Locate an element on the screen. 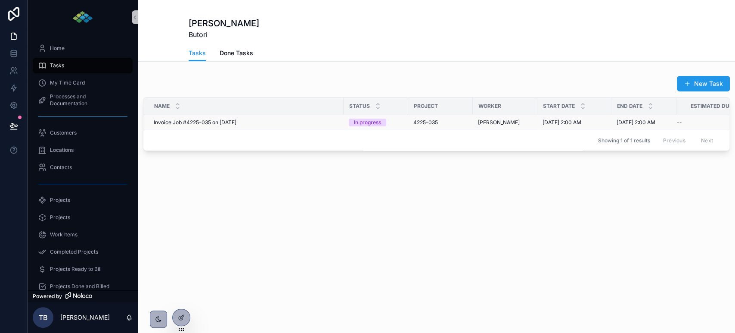 The height and width of the screenshot is (333, 735). span: My Time Card is located at coordinates (67, 83).